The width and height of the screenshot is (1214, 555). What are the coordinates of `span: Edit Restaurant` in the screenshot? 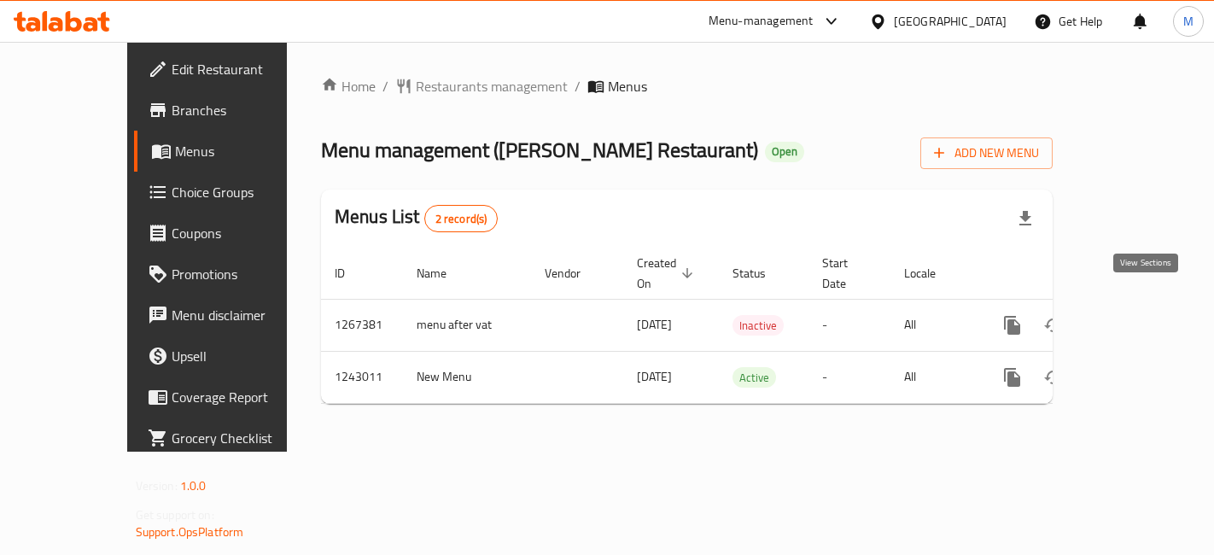 It's located at (243, 69).